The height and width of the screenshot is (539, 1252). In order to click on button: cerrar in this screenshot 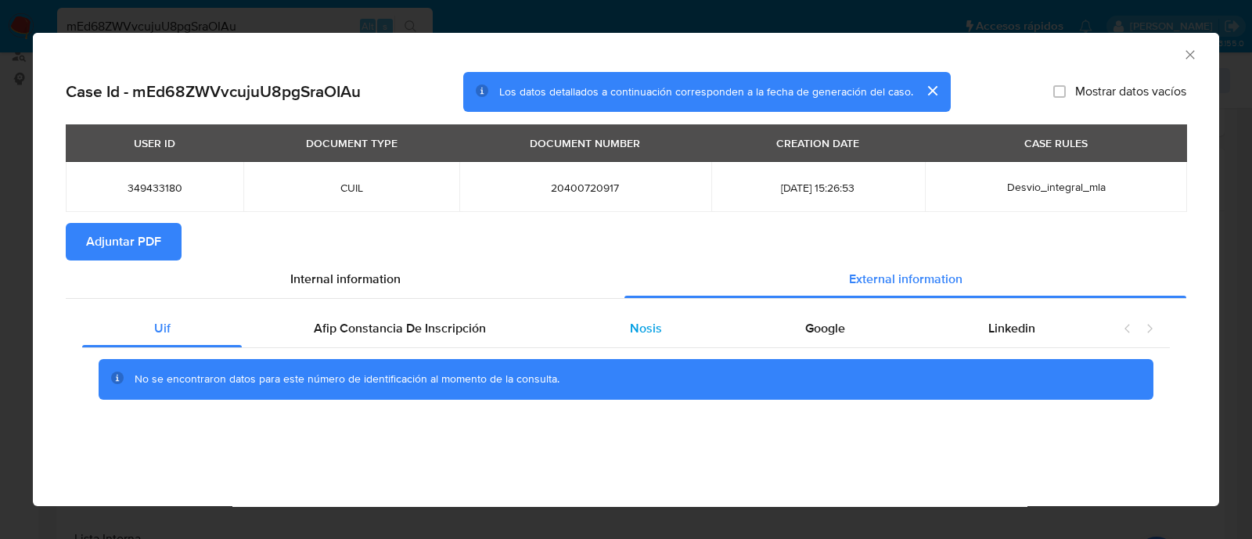, I will do `click(932, 91)`.